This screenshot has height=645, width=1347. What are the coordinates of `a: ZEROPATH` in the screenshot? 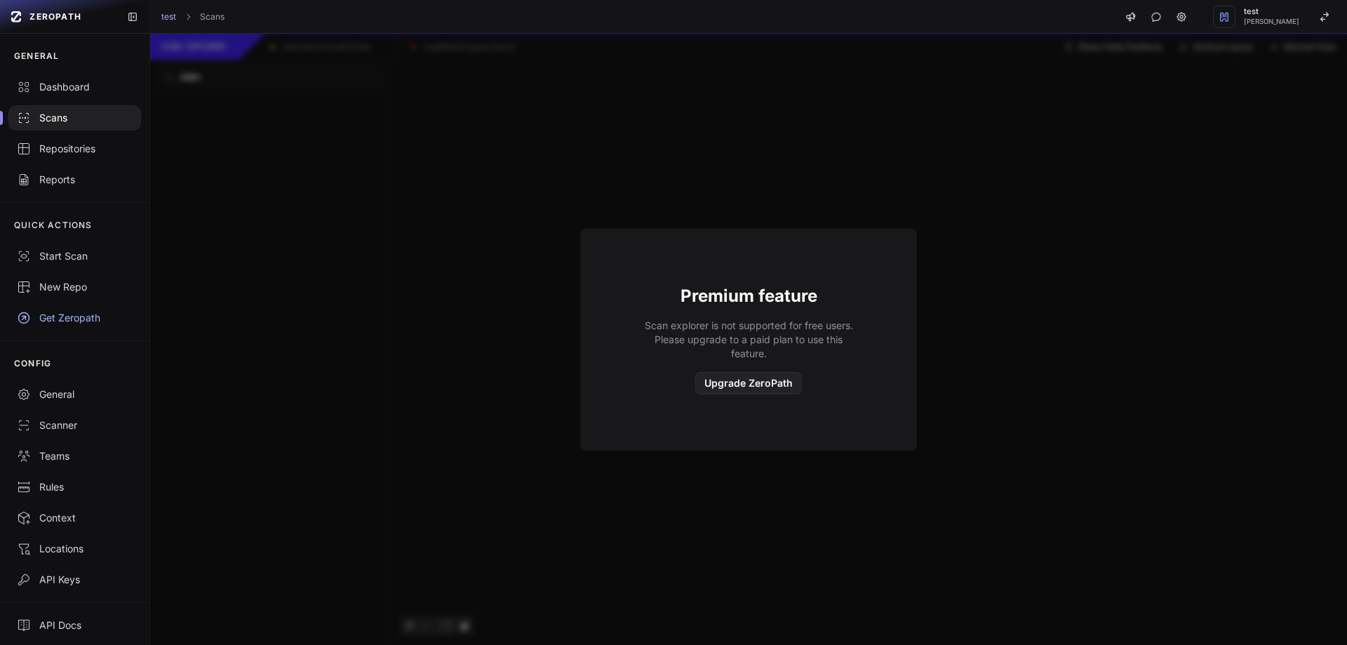 It's located at (60, 17).